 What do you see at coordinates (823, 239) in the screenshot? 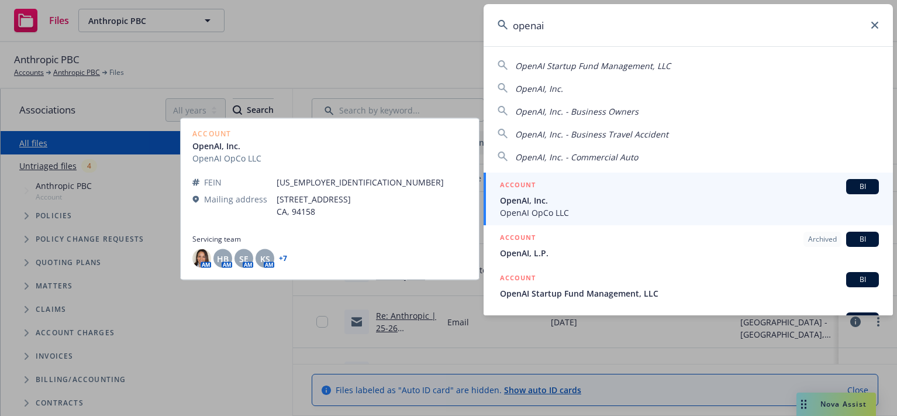
I see `span: Archived` at bounding box center [823, 239].